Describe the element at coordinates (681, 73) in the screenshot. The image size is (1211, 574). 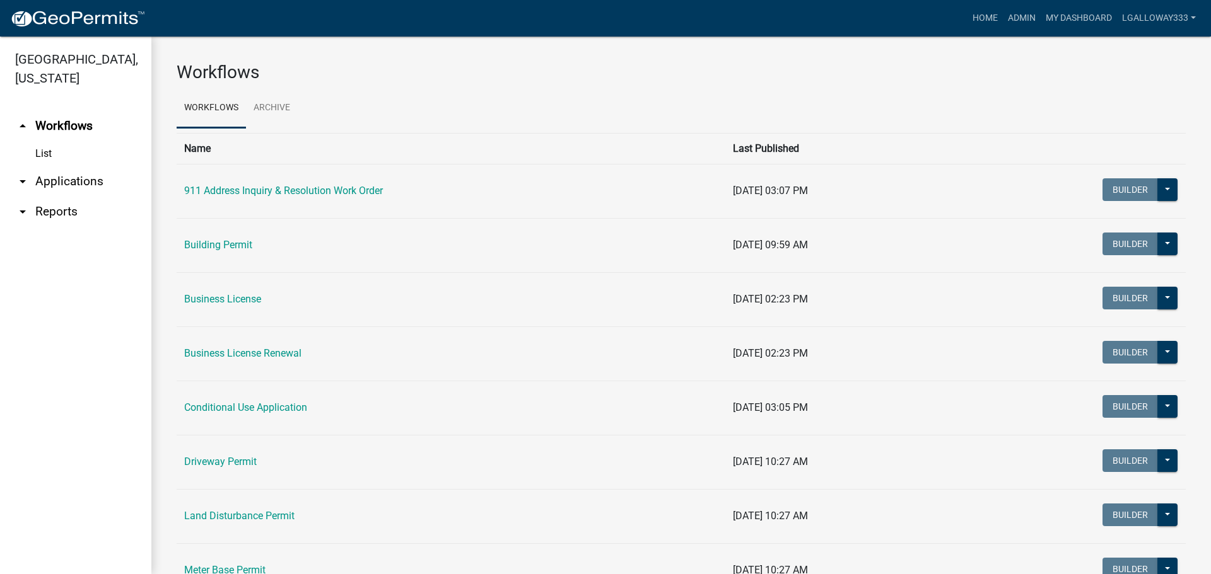
I see `h3: Workflows` at that location.